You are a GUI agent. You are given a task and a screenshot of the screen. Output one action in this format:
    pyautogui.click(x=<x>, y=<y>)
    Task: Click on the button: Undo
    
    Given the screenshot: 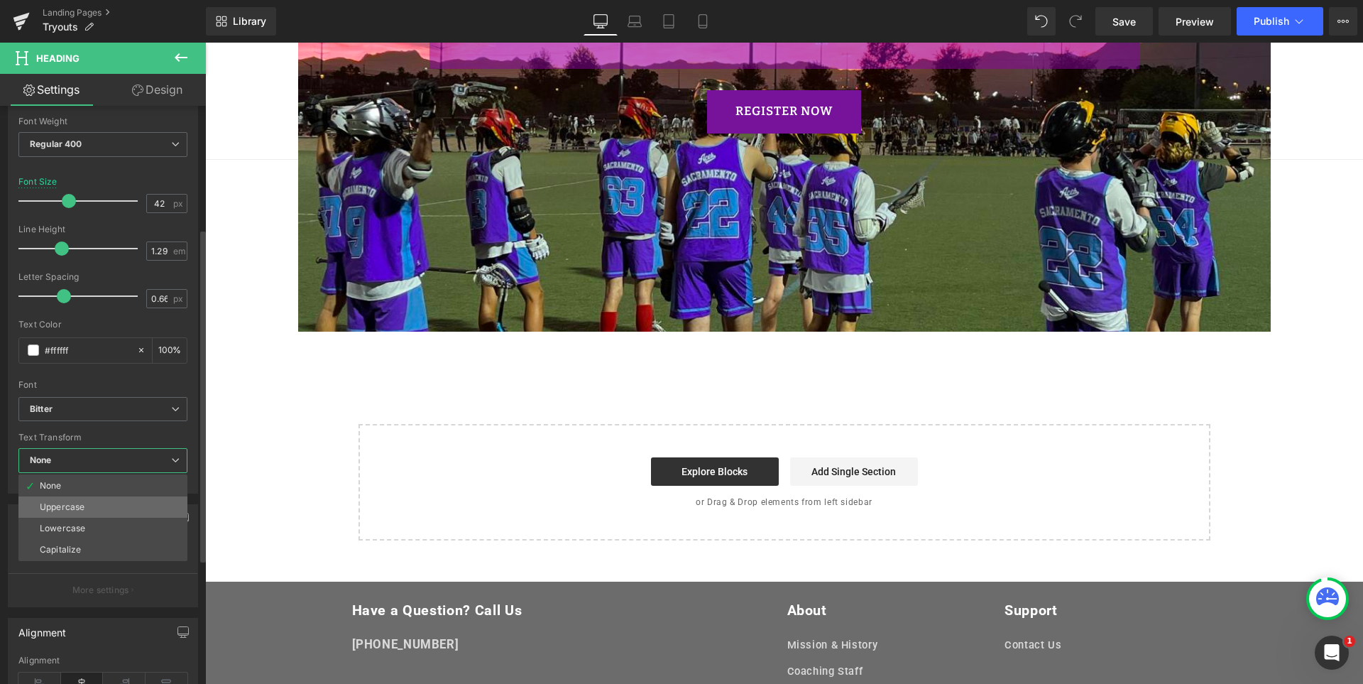 What is the action you would take?
    pyautogui.click(x=1042, y=21)
    